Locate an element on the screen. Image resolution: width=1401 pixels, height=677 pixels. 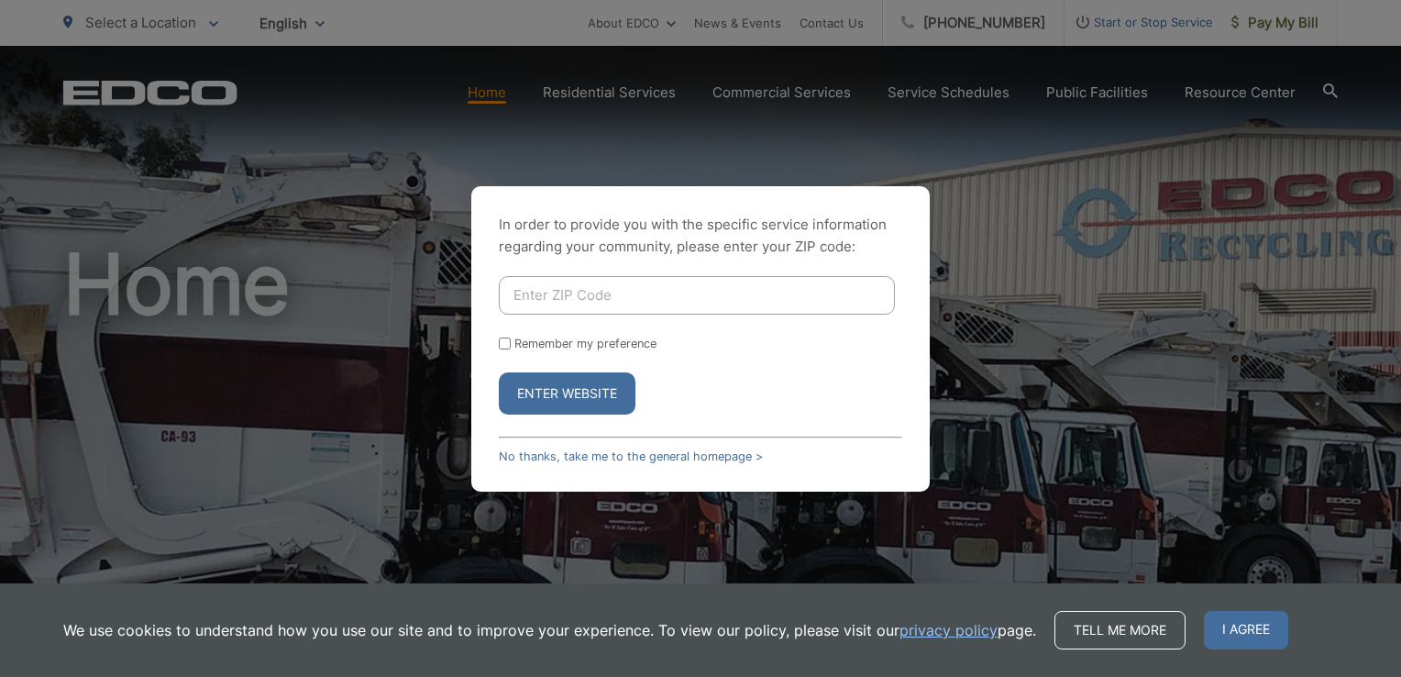
p: We use cookies to understand how you use our site and to improve your experience. To view our pol... is located at coordinates (549, 630).